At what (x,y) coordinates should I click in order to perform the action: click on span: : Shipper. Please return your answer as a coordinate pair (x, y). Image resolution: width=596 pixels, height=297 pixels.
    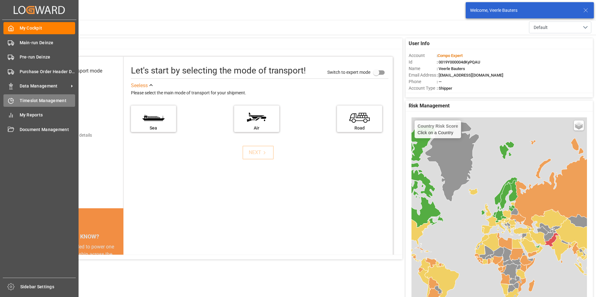
    Looking at the image, I should click on (444, 88).